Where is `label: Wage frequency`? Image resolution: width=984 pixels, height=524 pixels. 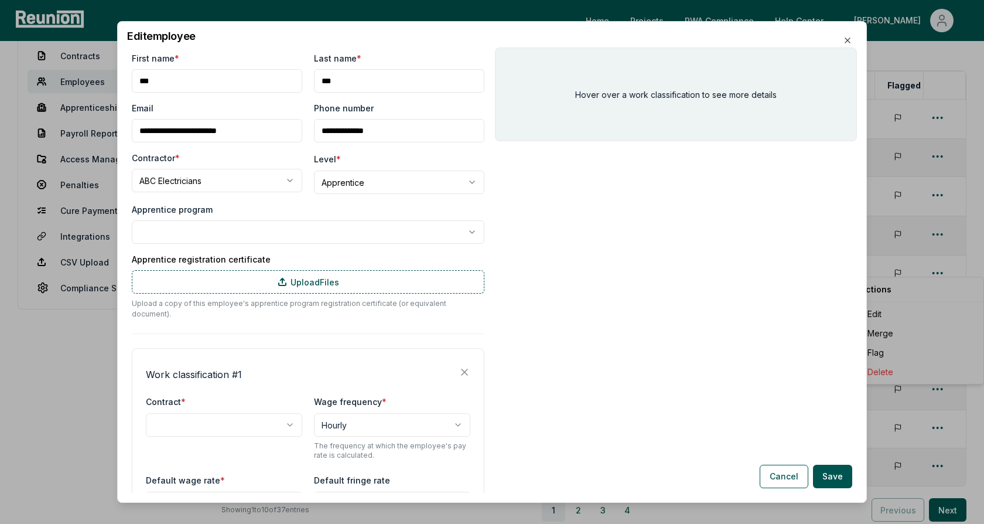 label: Wage frequency is located at coordinates (350, 401).